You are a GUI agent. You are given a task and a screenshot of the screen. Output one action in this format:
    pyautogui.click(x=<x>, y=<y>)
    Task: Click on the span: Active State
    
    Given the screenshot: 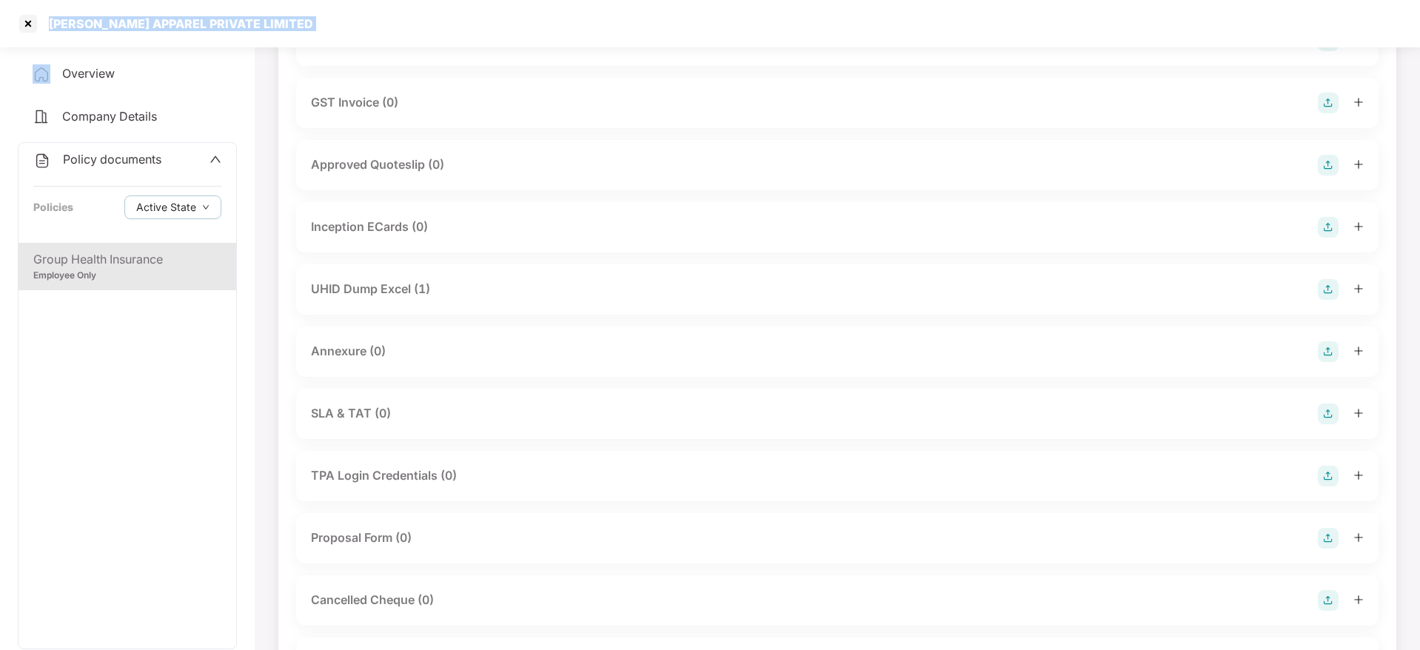 What is the action you would take?
    pyautogui.click(x=166, y=207)
    